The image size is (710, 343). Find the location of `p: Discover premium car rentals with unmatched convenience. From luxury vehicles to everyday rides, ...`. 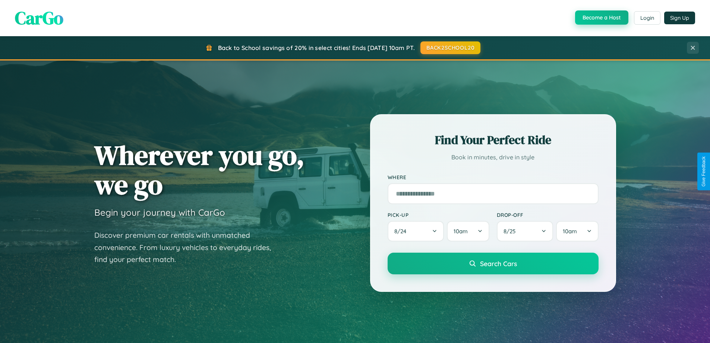

p: Discover premium car rentals with unmatched convenience. From luxury vehicles to everyday rides, ... is located at coordinates (188, 247).